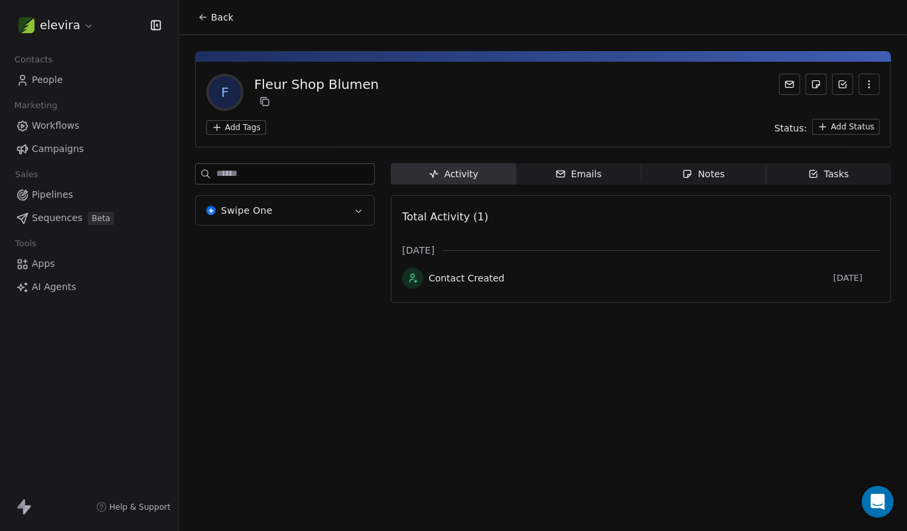 The width and height of the screenshot is (907, 531). I want to click on div: Open Intercom Messenger, so click(878, 502).